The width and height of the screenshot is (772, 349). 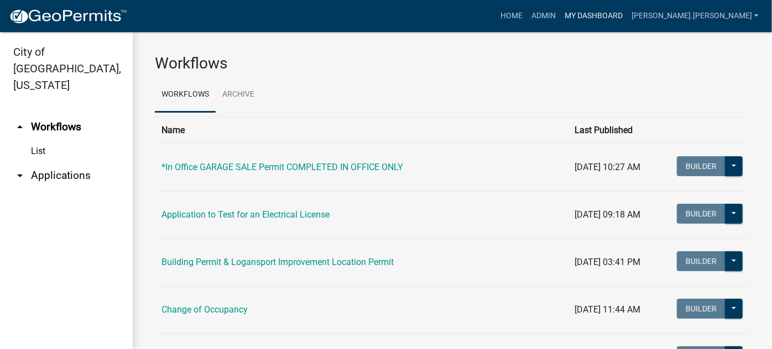 I want to click on th: Last Published, so click(x=613, y=130).